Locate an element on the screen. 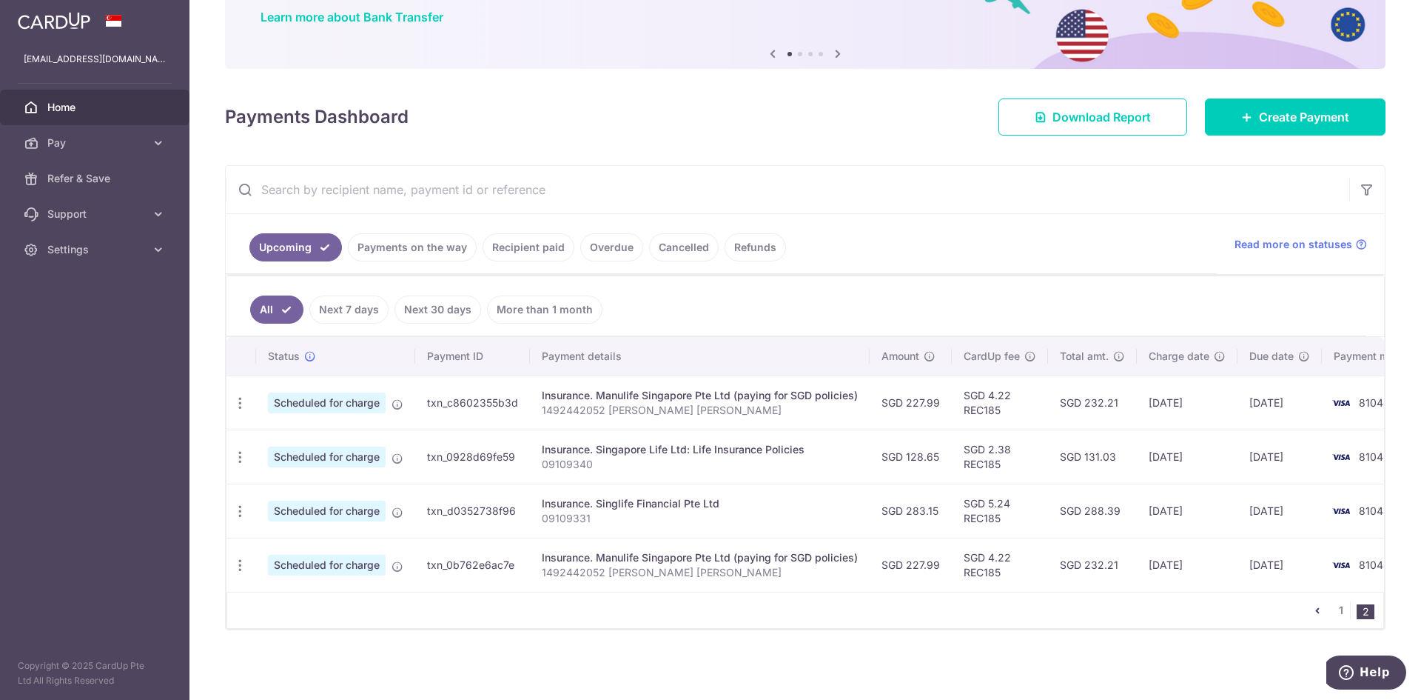 The width and height of the screenshot is (1421, 700). span: Amount is located at coordinates (900, 356).